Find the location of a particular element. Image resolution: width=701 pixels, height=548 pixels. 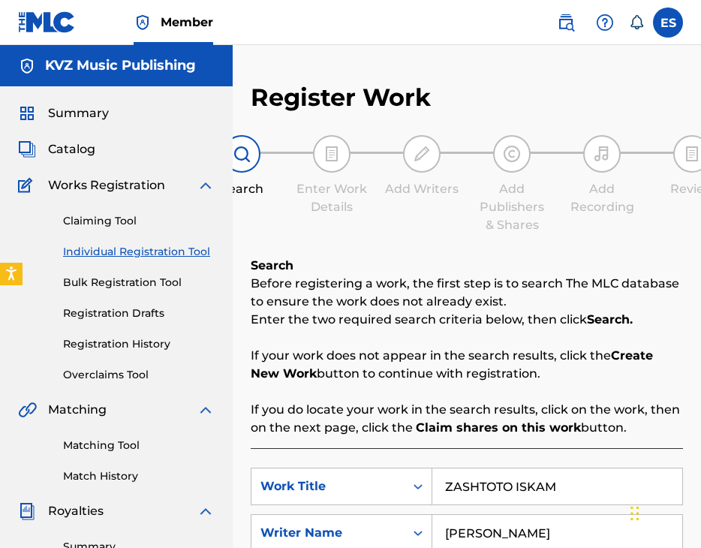

p: If you do locate your work in the search results, click on the work, then on the next page, click... is located at coordinates (467, 419).